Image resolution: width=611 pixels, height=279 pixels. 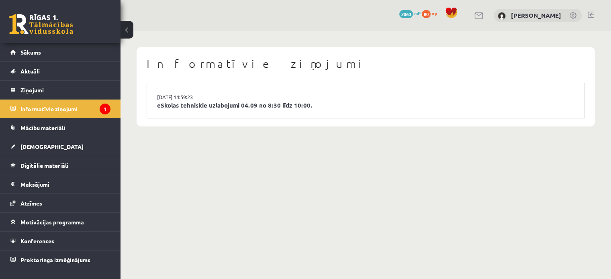 What do you see at coordinates (60, 52) in the screenshot?
I see `a: Sākums` at bounding box center [60, 52].